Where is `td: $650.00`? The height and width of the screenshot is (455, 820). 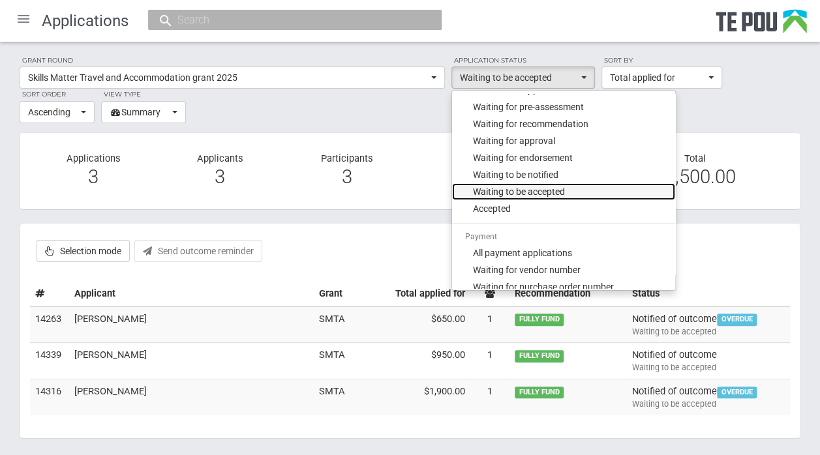
td: $650.00 is located at coordinates (412, 325).